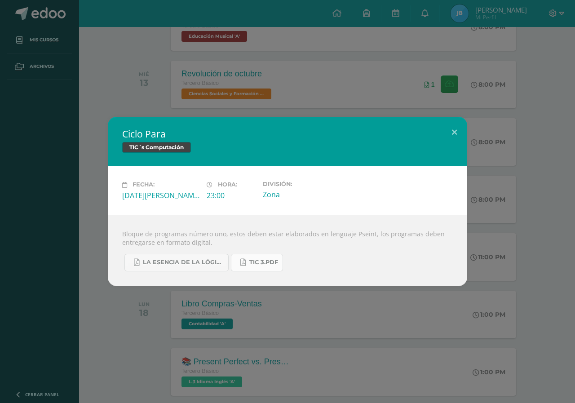 This screenshot has width=575, height=403. What do you see at coordinates (257, 262) in the screenshot?
I see `a: Tic 3.pdf` at bounding box center [257, 262].